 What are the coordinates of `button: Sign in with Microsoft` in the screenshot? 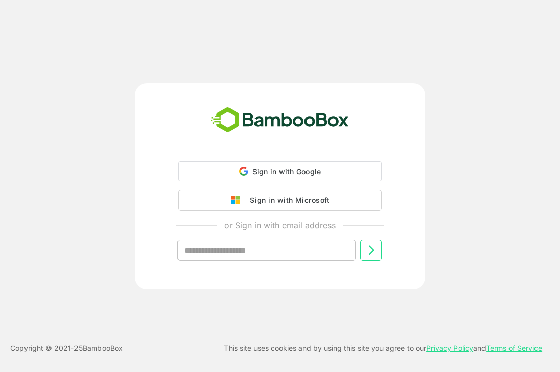 It's located at (280, 200).